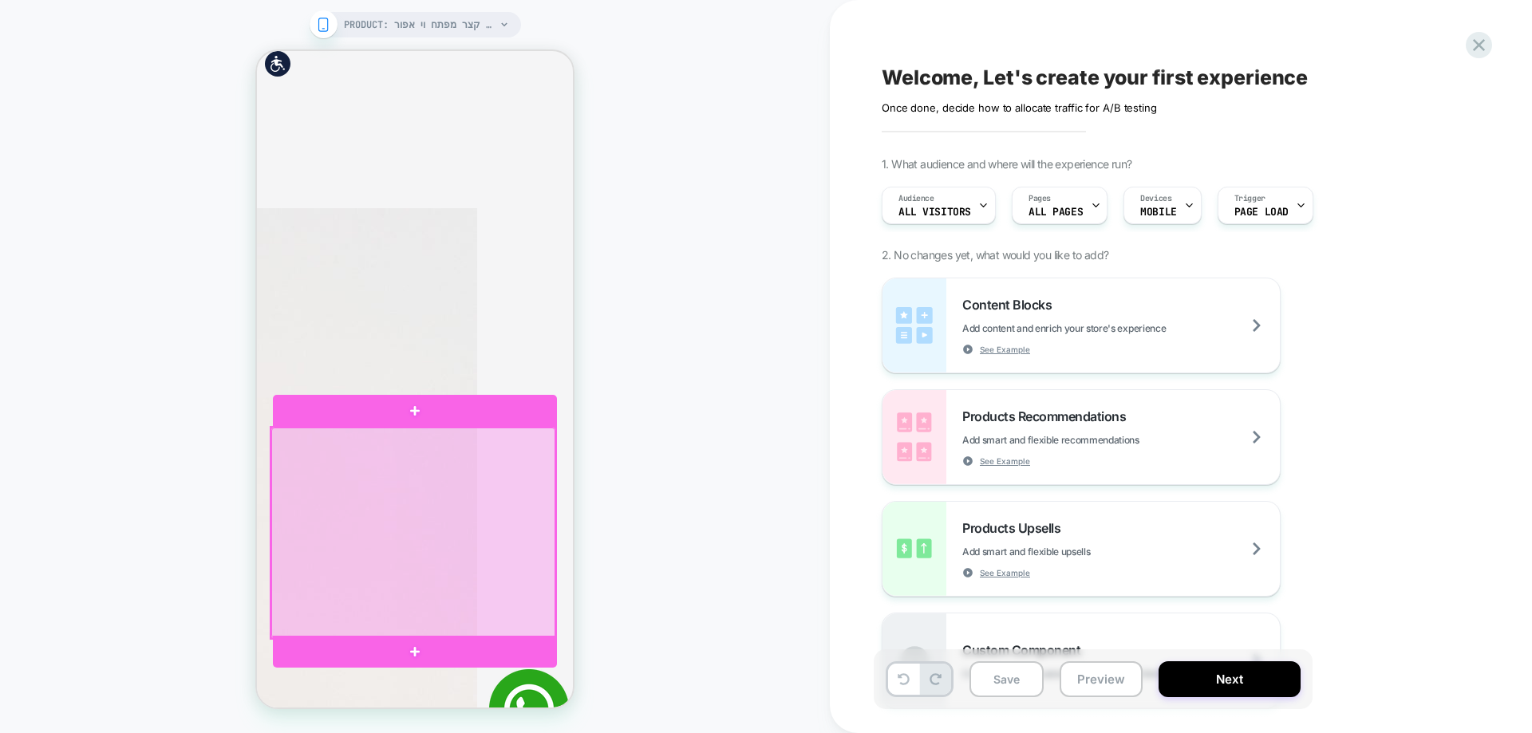 This screenshot has width=1532, height=733. Describe the element at coordinates (1006, 164) in the screenshot. I see `span: 1. What audience and where will the experience run?` at that location.